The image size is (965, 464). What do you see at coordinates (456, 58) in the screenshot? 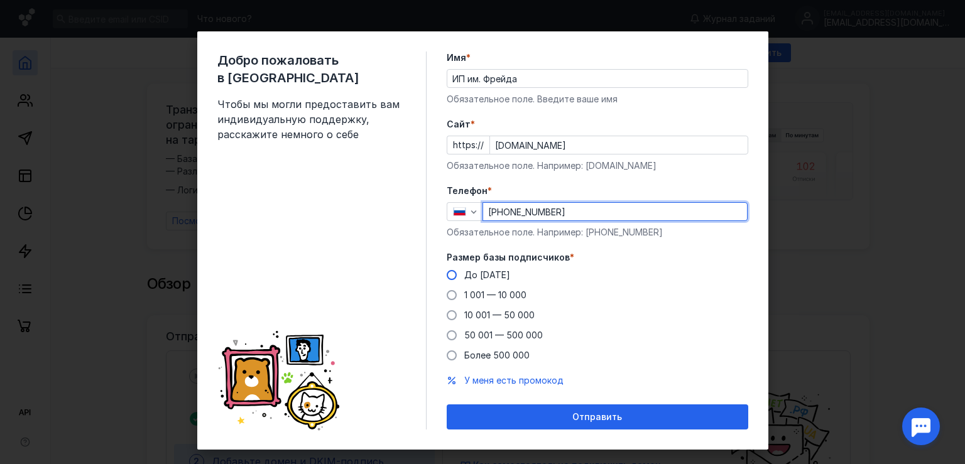
I see `span: Имя` at bounding box center [456, 58].